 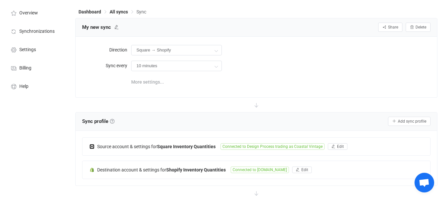 I want to click on span: Dashboard, so click(x=90, y=12).